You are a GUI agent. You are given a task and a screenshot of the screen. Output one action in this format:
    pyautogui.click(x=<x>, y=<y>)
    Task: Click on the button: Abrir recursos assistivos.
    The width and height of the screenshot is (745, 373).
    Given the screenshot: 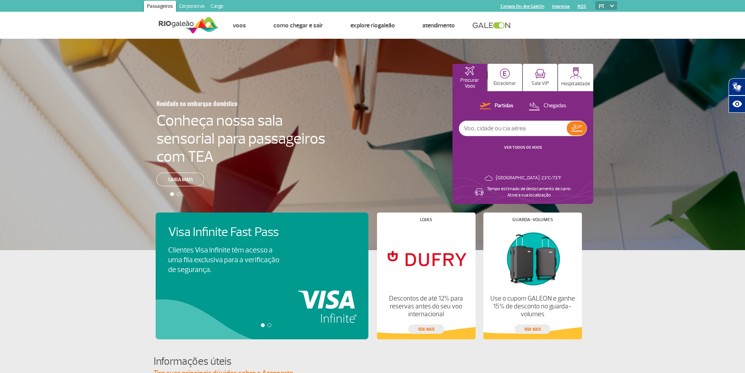 What is the action you would take?
    pyautogui.click(x=737, y=104)
    